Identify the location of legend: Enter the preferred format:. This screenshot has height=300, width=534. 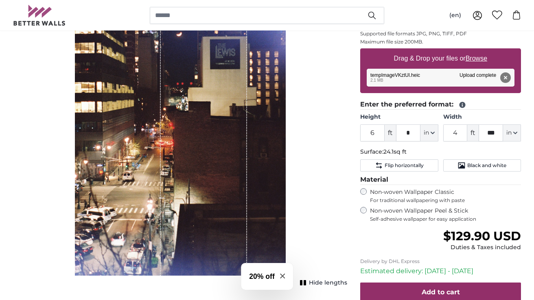
(440, 105).